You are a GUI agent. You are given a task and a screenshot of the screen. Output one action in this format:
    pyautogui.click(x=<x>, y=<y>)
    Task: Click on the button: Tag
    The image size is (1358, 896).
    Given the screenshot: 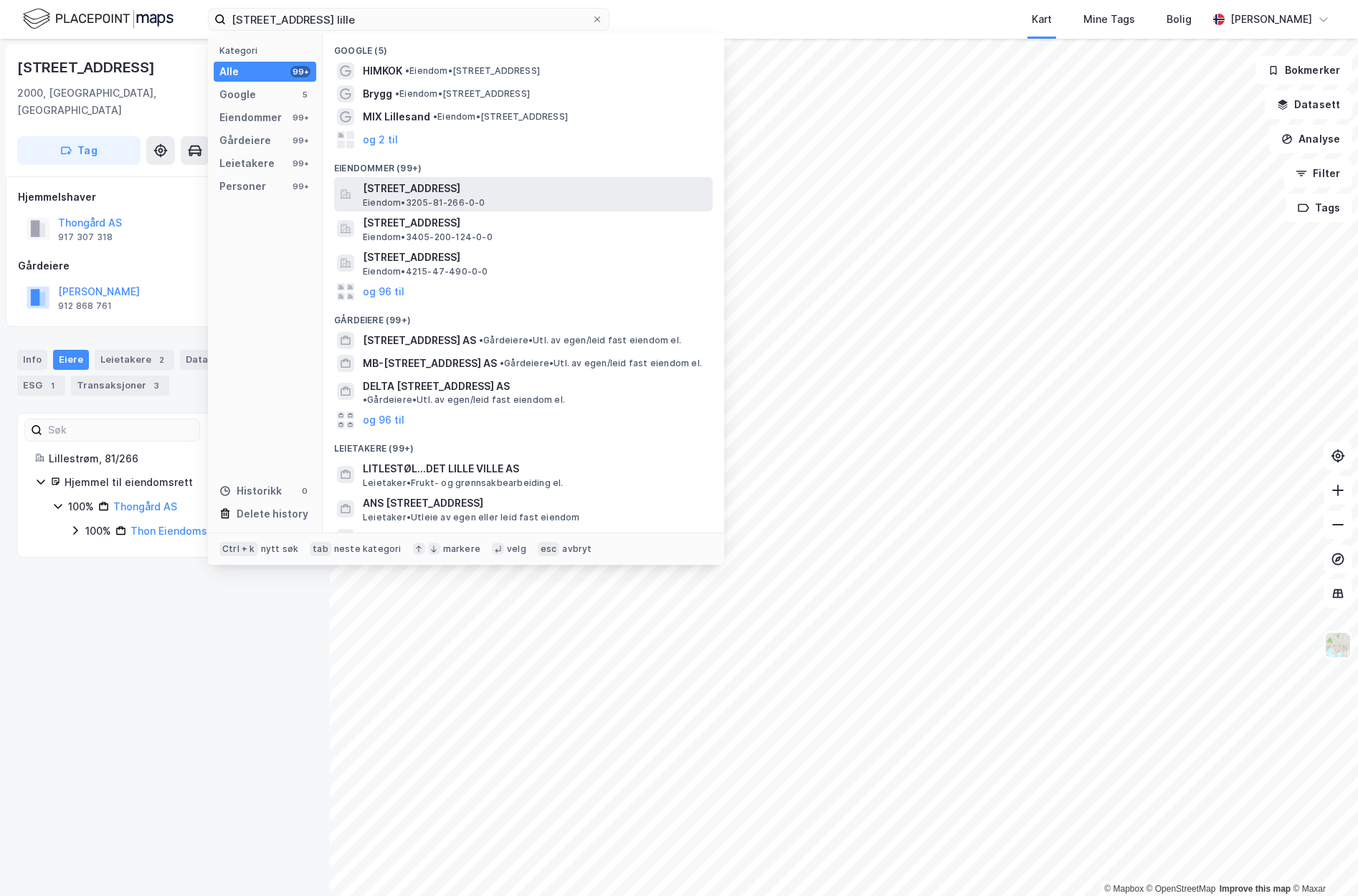 What is the action you would take?
    pyautogui.click(x=79, y=151)
    